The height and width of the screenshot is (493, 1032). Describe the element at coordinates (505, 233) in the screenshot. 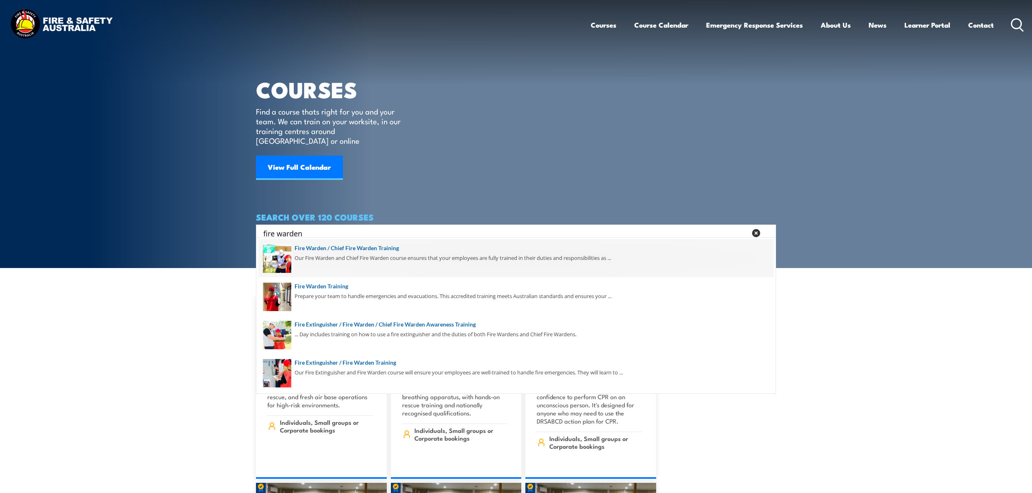

I see `input: Search input` at that location.